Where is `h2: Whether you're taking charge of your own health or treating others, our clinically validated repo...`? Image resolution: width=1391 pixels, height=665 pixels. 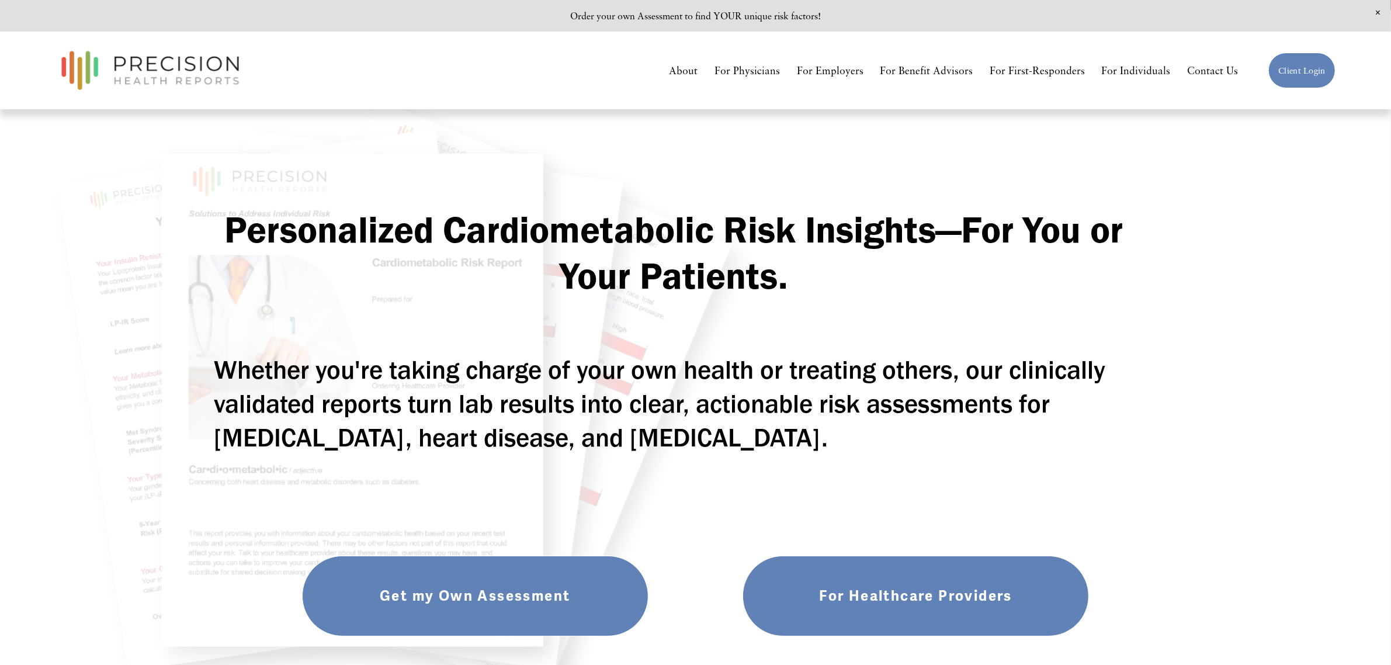 h2: Whether you're taking charge of your own health or treating others, our clinically validated repo... is located at coordinates (695, 403).